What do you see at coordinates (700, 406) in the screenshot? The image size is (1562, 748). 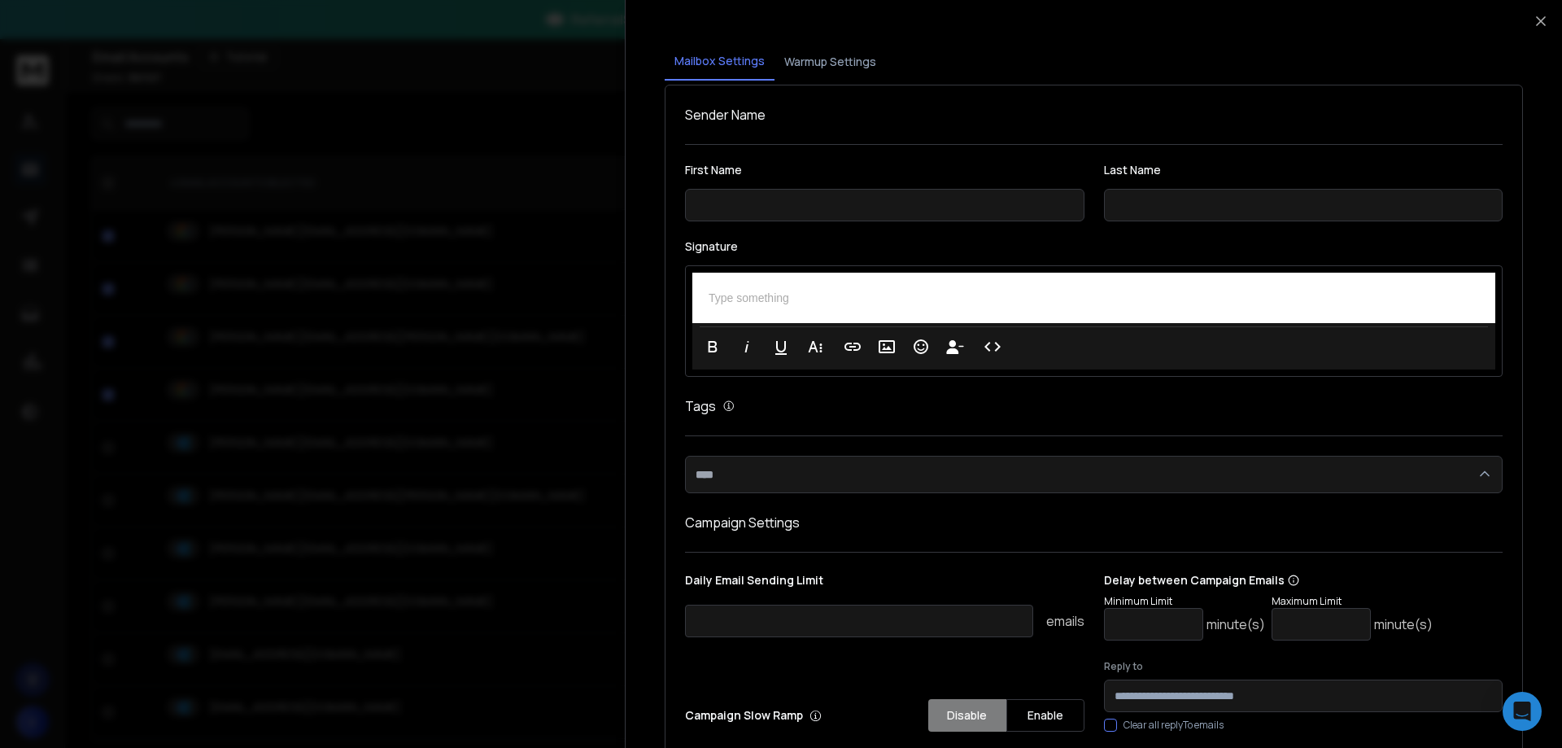 I see `h1: Tags` at bounding box center [700, 406].